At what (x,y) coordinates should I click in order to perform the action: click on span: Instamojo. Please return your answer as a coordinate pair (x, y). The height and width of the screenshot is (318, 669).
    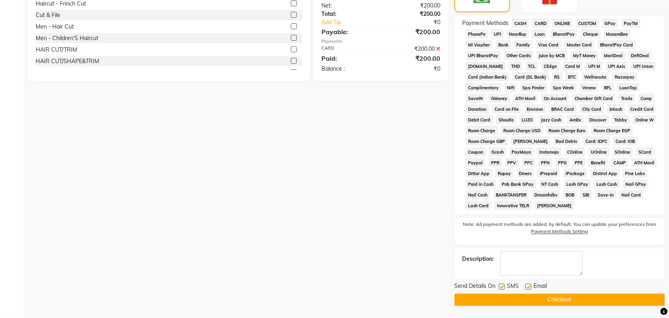
    Looking at the image, I should click on (550, 151).